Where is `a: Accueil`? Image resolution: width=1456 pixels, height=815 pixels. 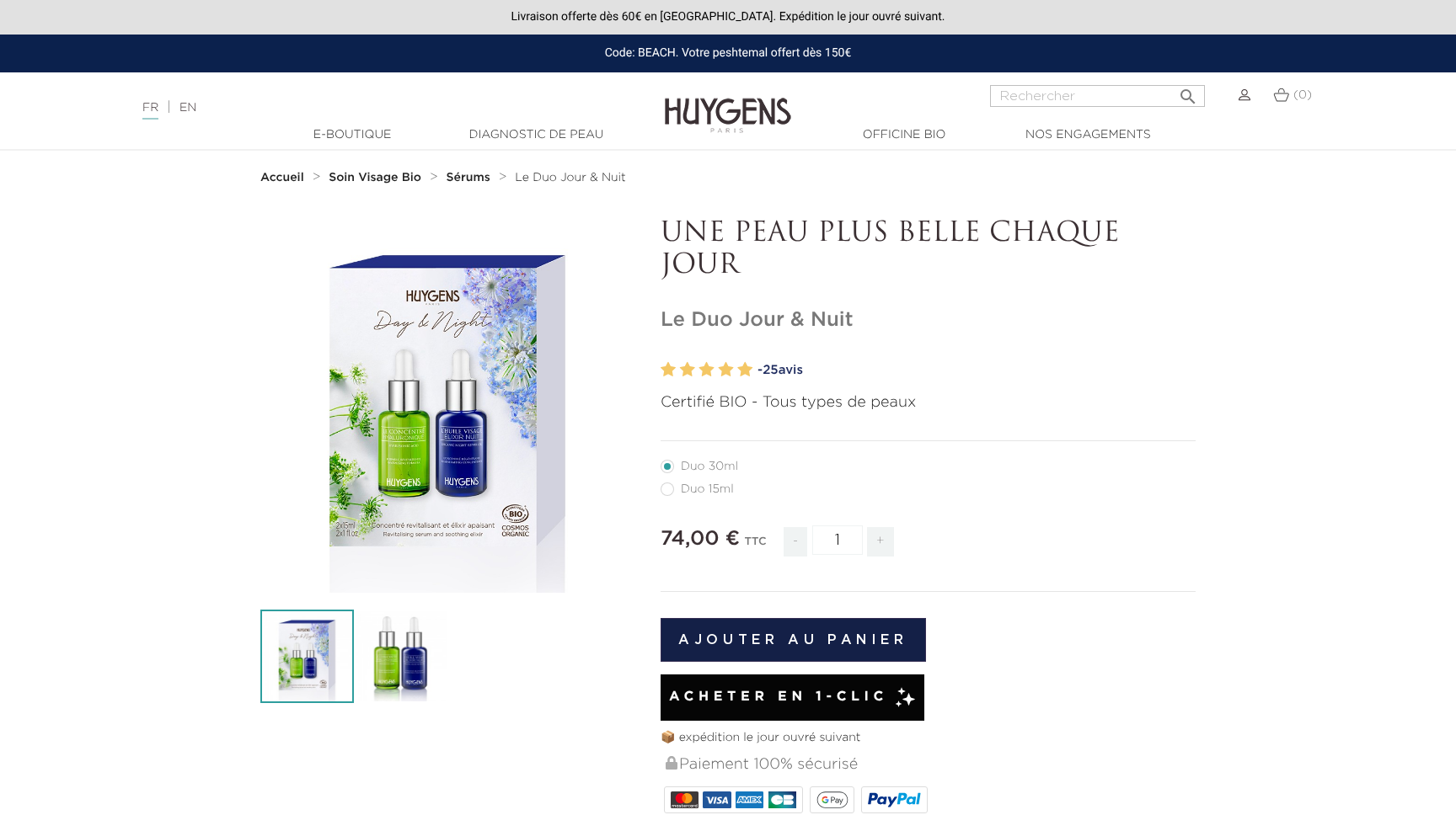 a: Accueil is located at coordinates (284, 177).